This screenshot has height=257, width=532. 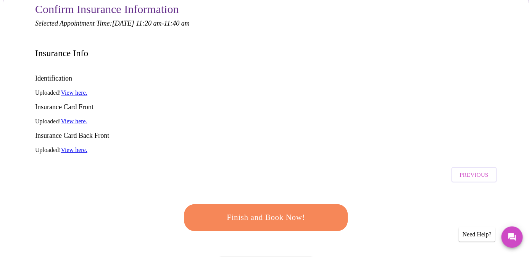 I want to click on h3: Identification, so click(x=266, y=78).